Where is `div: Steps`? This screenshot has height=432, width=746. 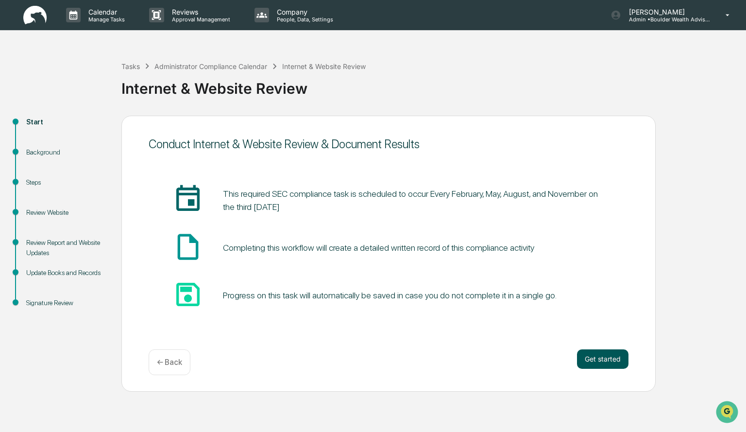
div: Steps is located at coordinates (66, 182).